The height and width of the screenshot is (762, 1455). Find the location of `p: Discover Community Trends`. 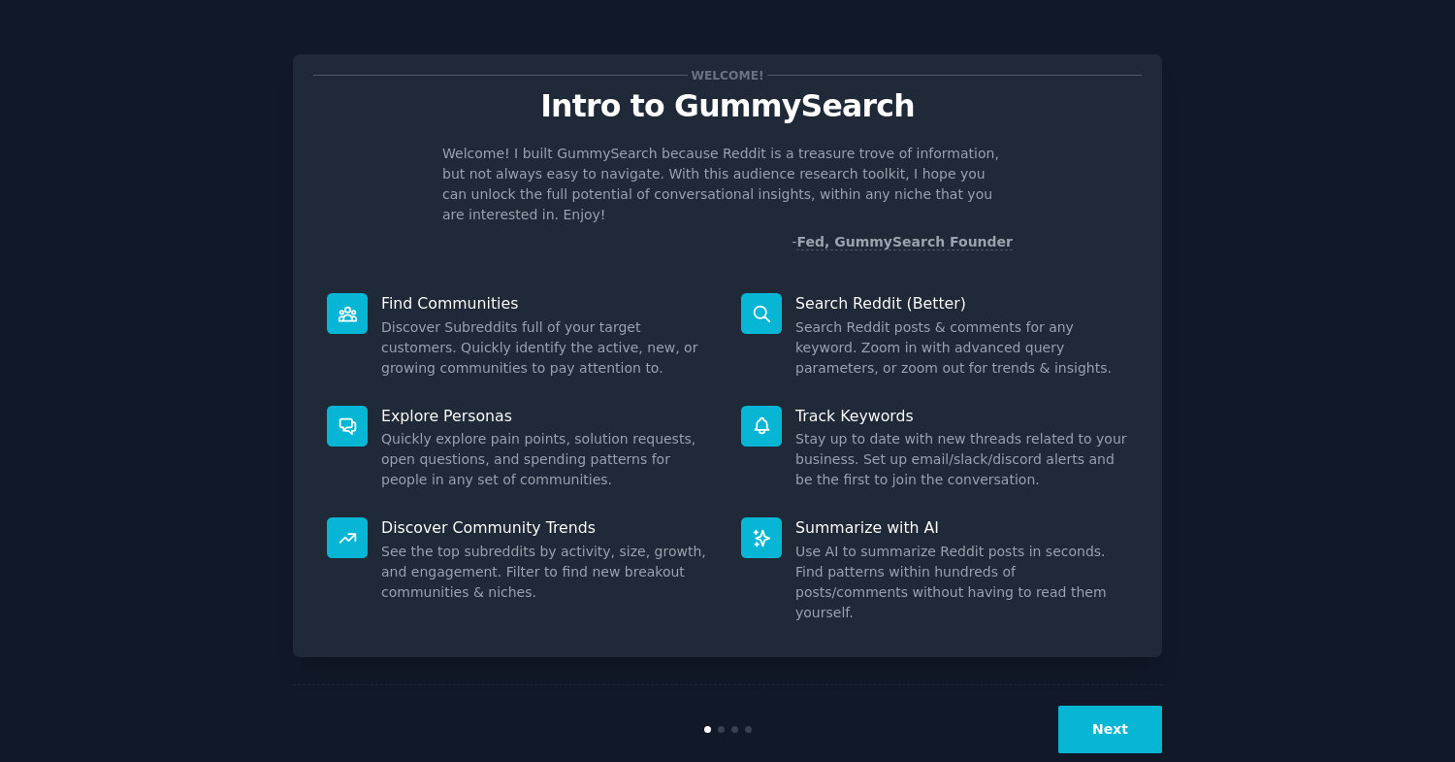

p: Discover Community Trends is located at coordinates (547, 527).